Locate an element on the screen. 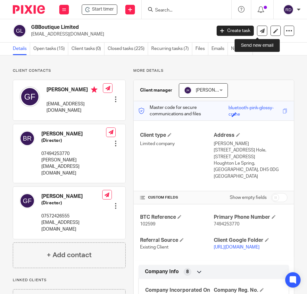  h4: CUSTOM FIELDS is located at coordinates (177, 198).